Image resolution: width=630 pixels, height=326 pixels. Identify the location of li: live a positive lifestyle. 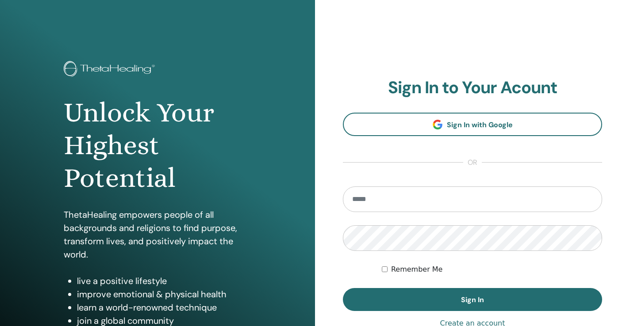
(164, 281).